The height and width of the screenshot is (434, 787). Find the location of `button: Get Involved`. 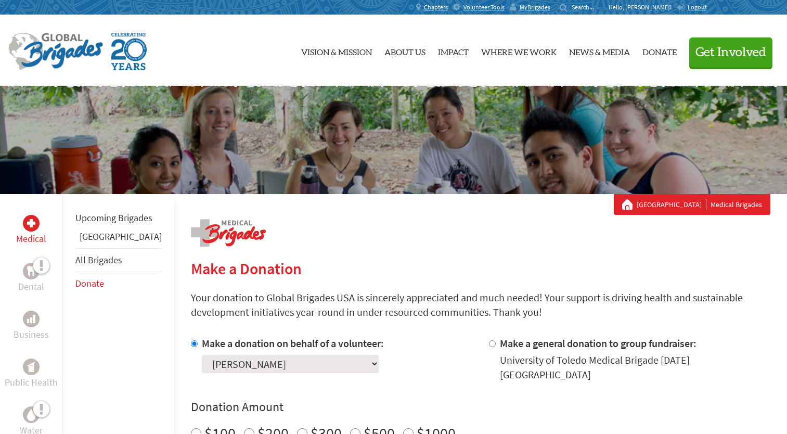

button: Get Involved is located at coordinates (730, 52).